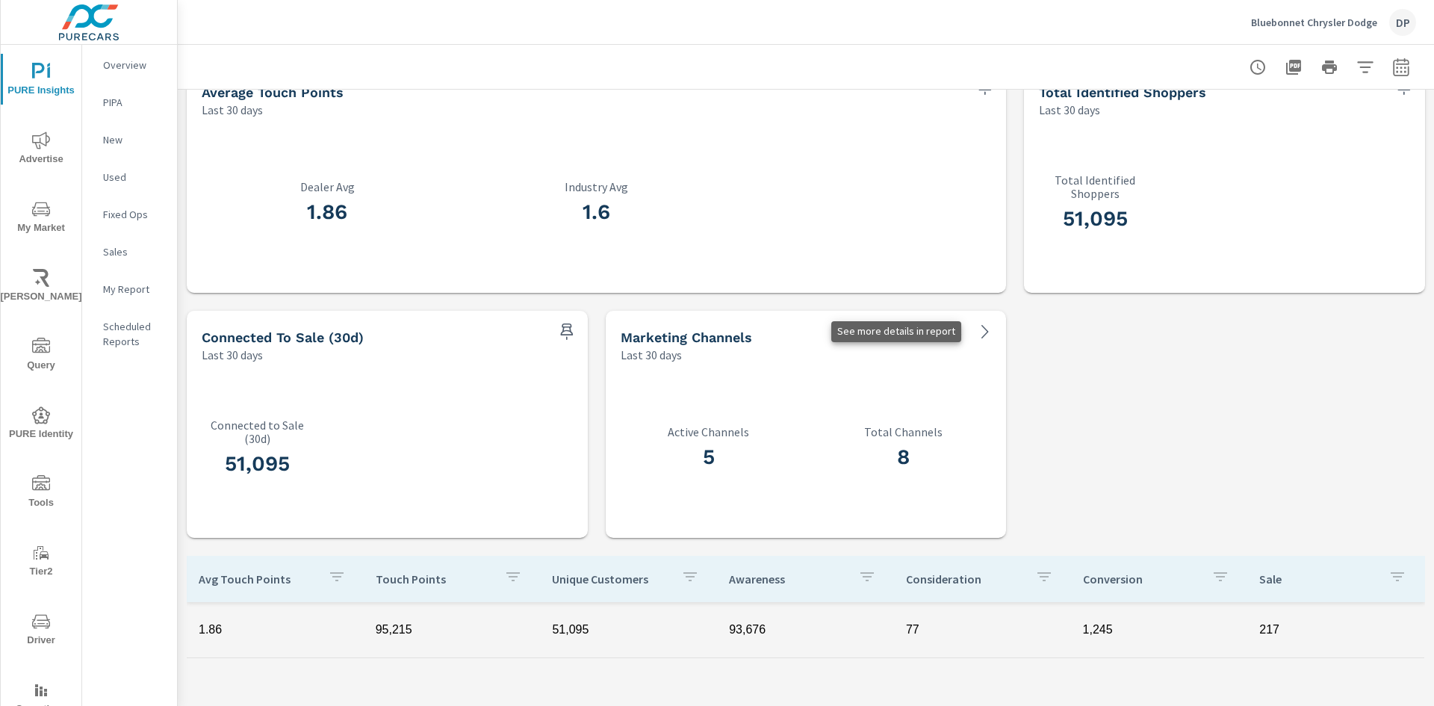 The image size is (1434, 706). I want to click on div: Fixed Ops, so click(129, 214).